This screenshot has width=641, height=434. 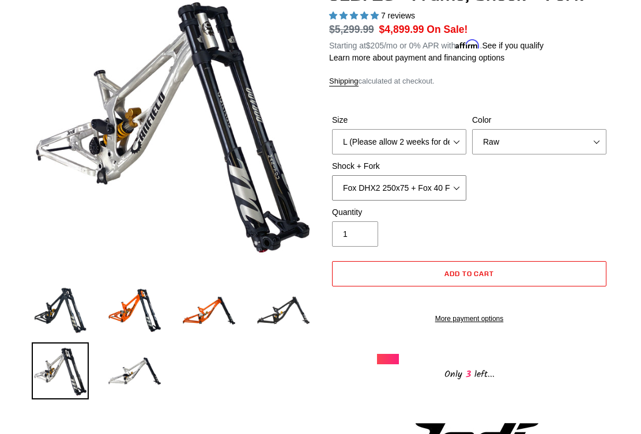 I want to click on a: Learn more about payment and financing options, so click(x=417, y=58).